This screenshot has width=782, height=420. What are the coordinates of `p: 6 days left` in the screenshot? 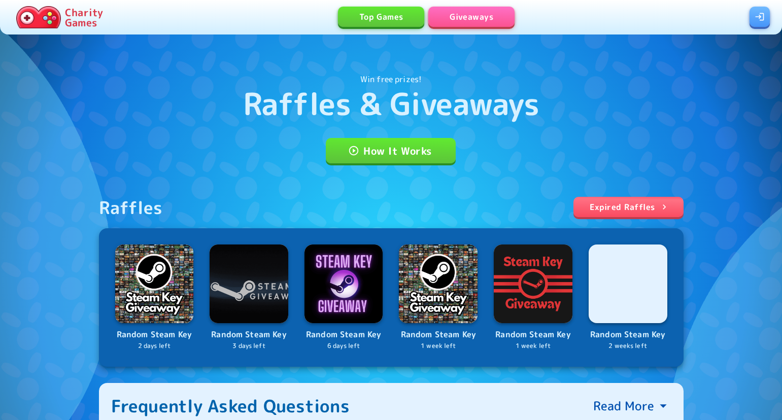 It's located at (343, 346).